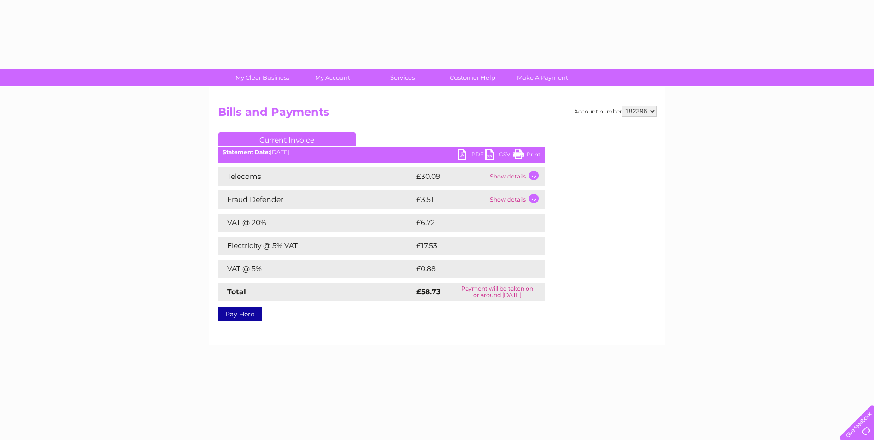 This screenshot has width=874, height=440. What do you see at coordinates (469, 269) in the screenshot?
I see `td: £0.88` at bounding box center [469, 269].